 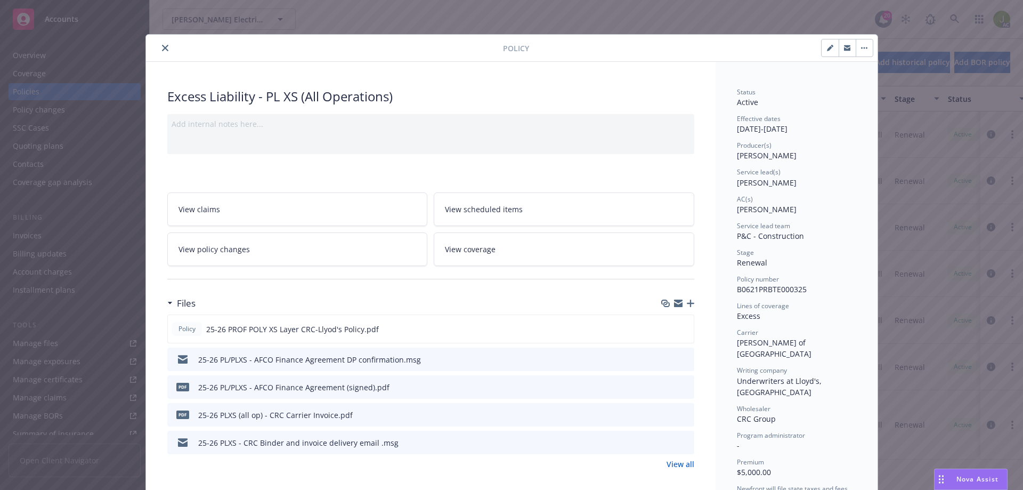 I want to click on a: View scheduled items, so click(x=564, y=209).